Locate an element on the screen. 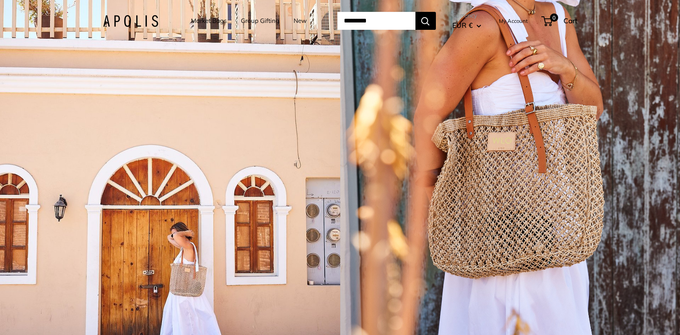  span: 0 is located at coordinates (554, 18).